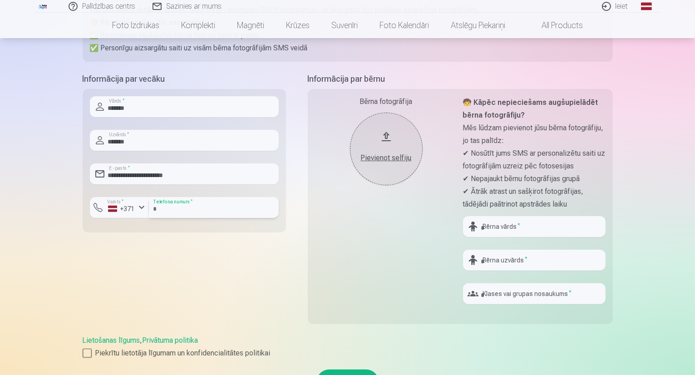 The height and width of the screenshot is (375, 695). What do you see at coordinates (531, 108) in the screenshot?
I see `strong: 🧒 Kāpēc nepieciešams augšupielādēt bērna fotogrāfiju?` at bounding box center [531, 108].